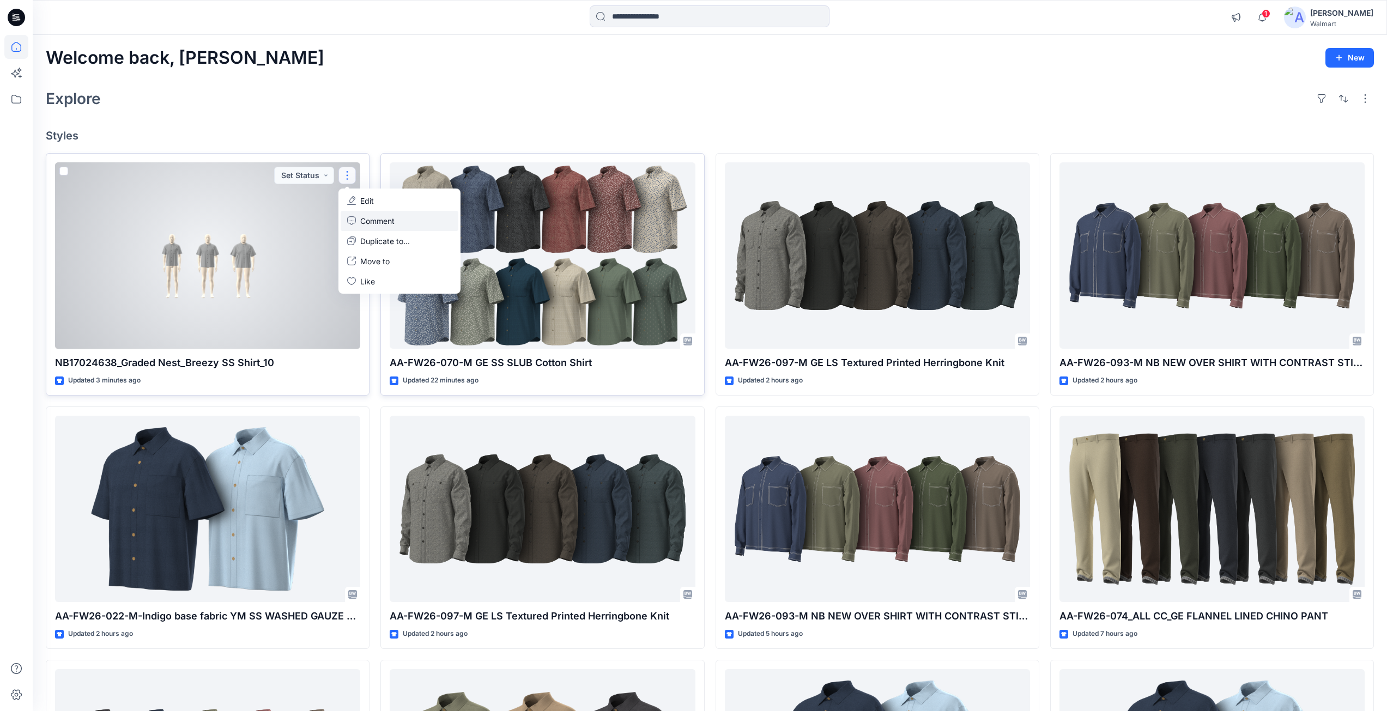  What do you see at coordinates (375, 261) in the screenshot?
I see `p: Move to` at bounding box center [375, 261].